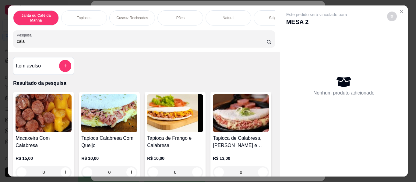 The width and height of the screenshot is (416, 182). What do you see at coordinates (175, 142) in the screenshot?
I see `h4: Tapioca de Frango e Calabresa` at bounding box center [175, 142].